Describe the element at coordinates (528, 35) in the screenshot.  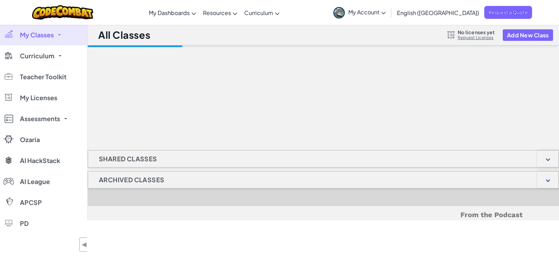
I see `button: Add New Class` at that location.